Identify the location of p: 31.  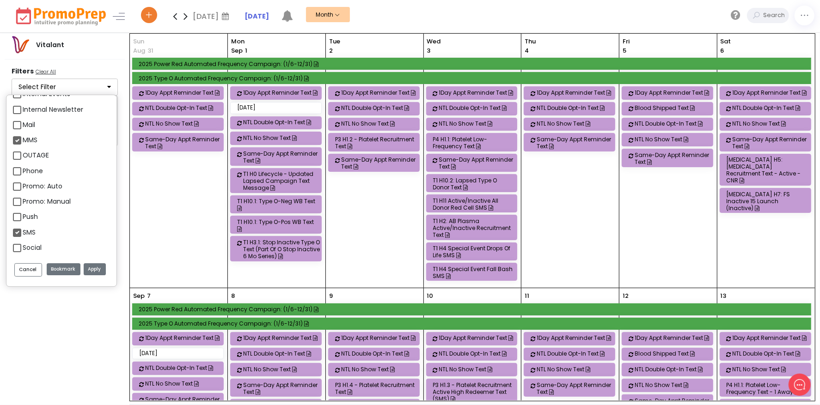
(150, 51).